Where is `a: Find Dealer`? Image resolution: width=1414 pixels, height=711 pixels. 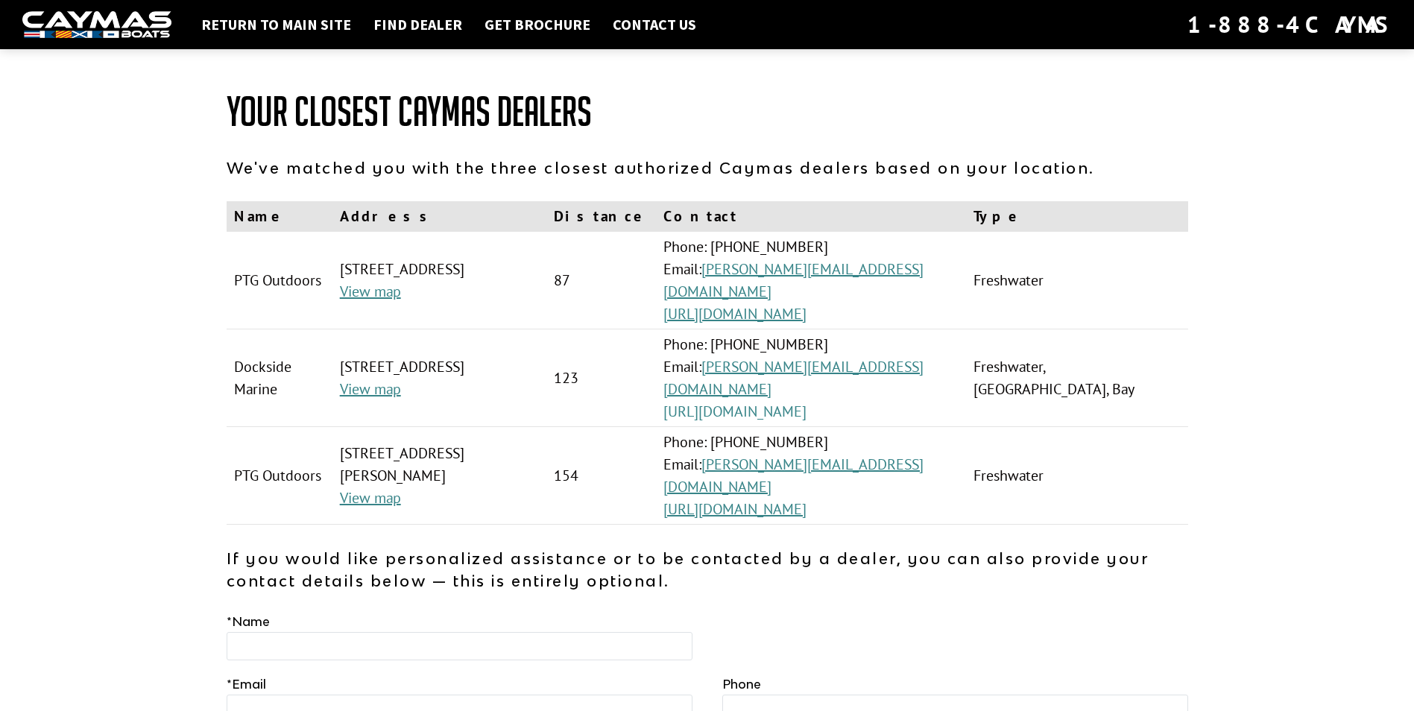
a: Find Dealer is located at coordinates (418, 25).